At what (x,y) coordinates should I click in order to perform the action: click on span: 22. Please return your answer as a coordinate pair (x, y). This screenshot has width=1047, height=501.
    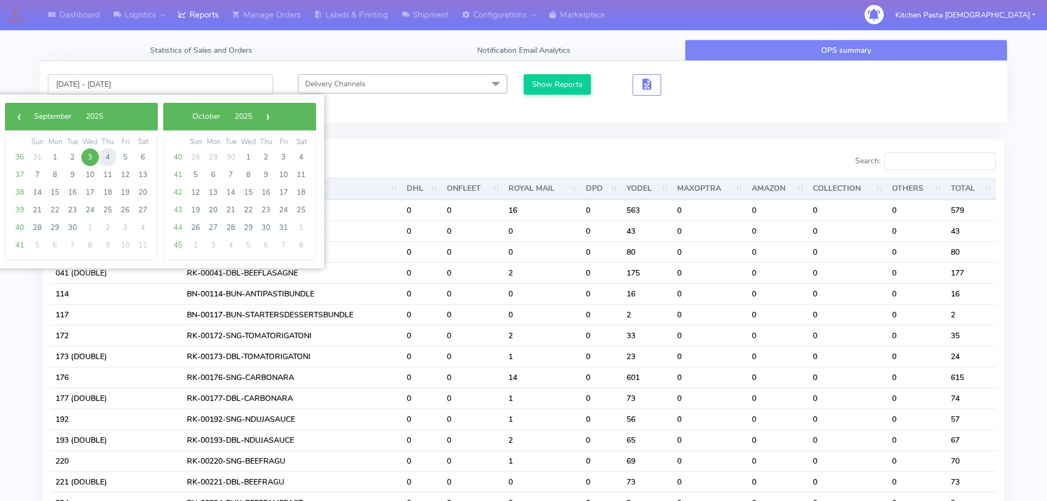
    Looking at the image, I should click on (248, 210).